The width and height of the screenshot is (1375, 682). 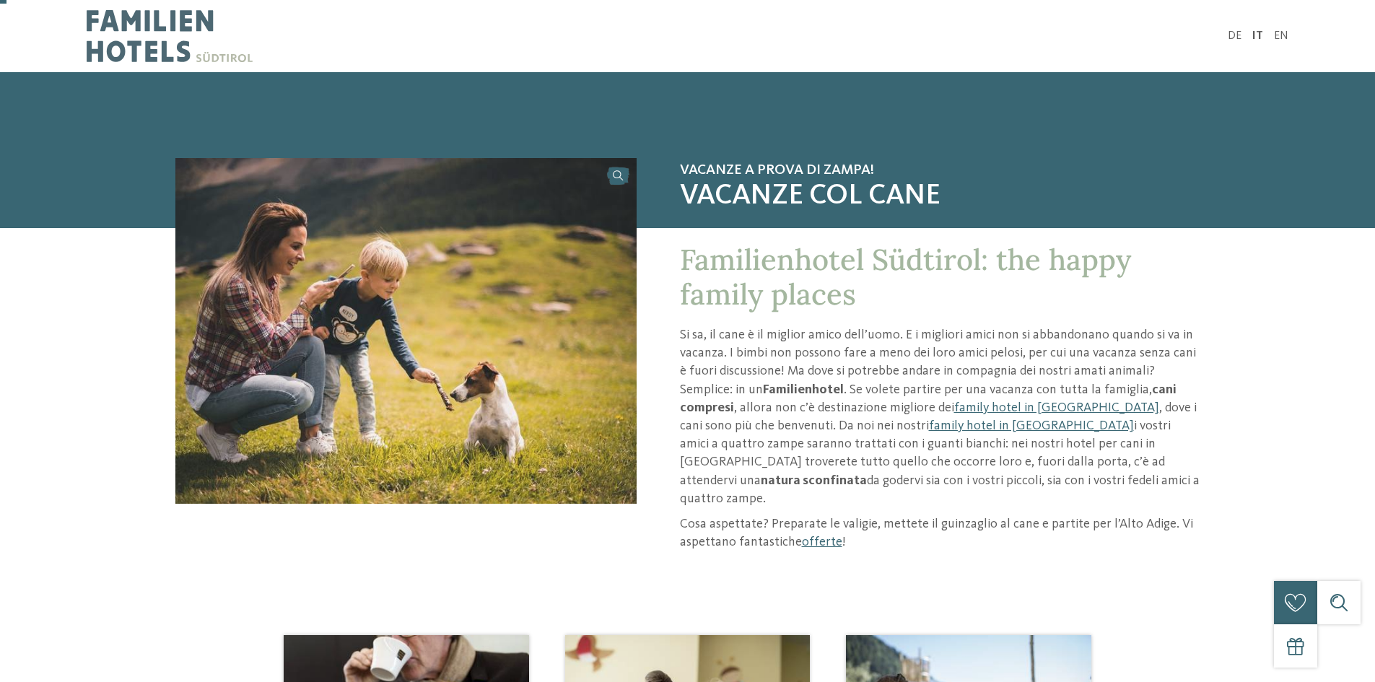 What do you see at coordinates (929, 399) in the screenshot?
I see `strong: cani compresi` at bounding box center [929, 399].